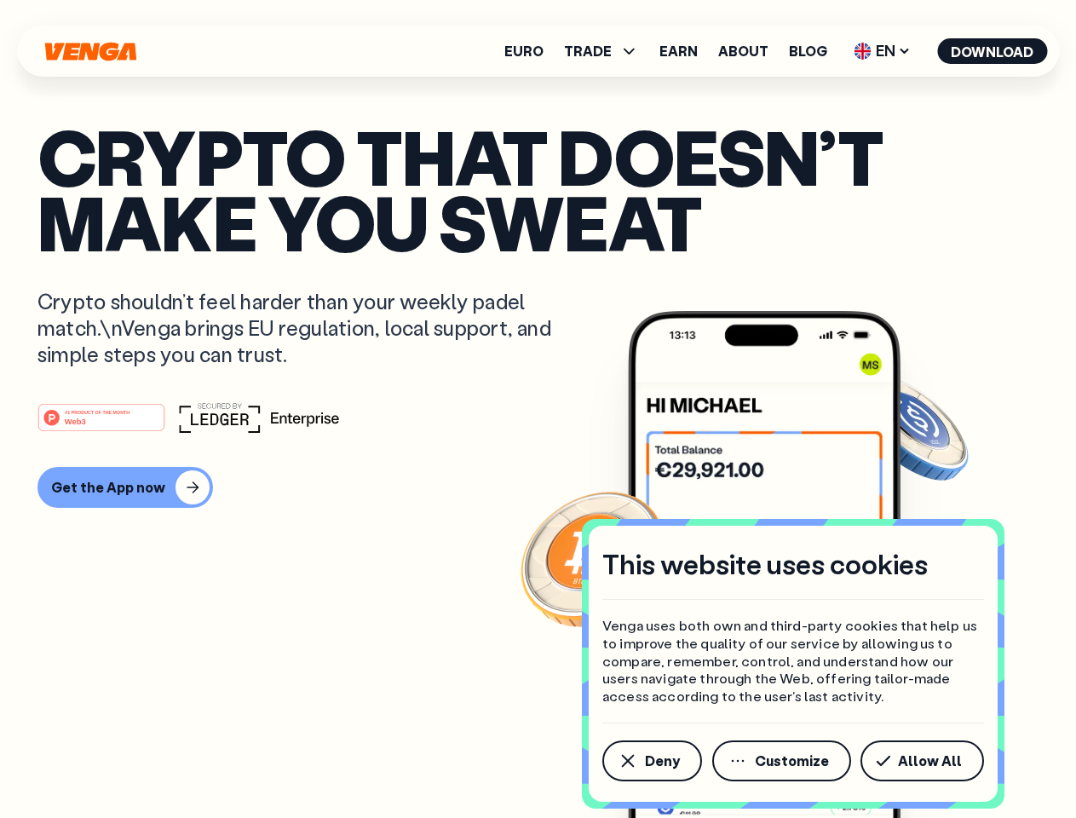 This screenshot has width=1076, height=818. I want to click on div: Get the App now, so click(108, 487).